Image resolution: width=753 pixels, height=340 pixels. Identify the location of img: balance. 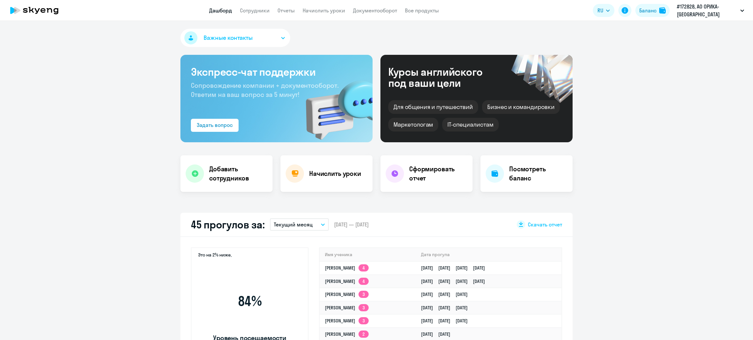
(662, 10).